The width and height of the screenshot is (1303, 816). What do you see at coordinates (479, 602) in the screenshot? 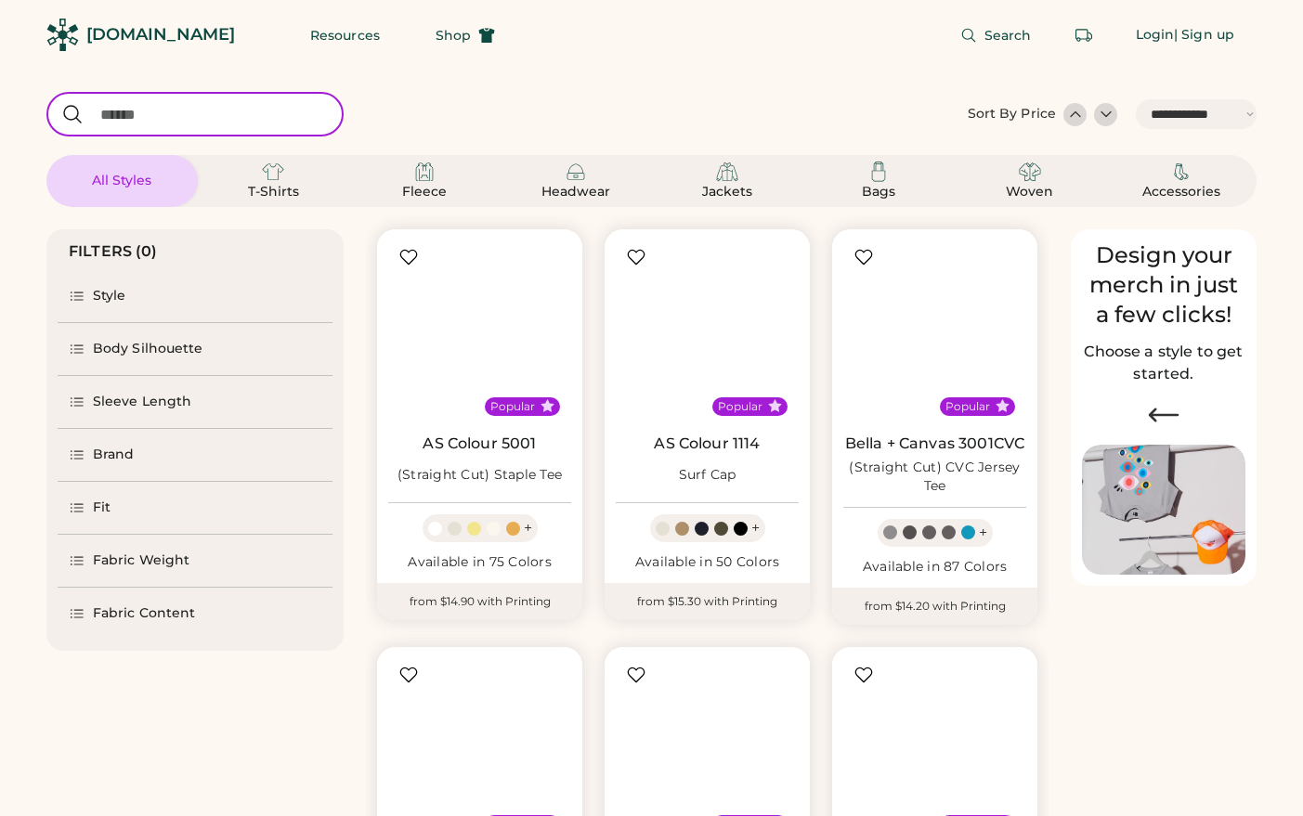
I see `div: from $14.90 with Printing` at bounding box center [479, 602].